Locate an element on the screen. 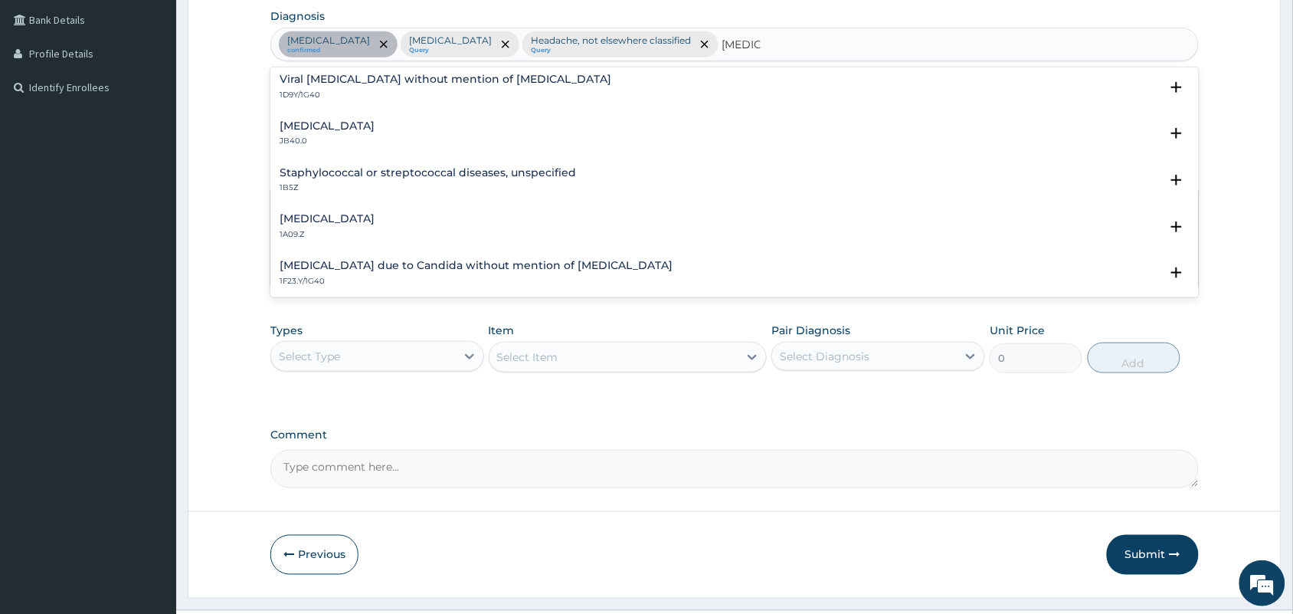 This screenshot has height=614, width=1293. label: Pair Diagnosis is located at coordinates (810, 330).